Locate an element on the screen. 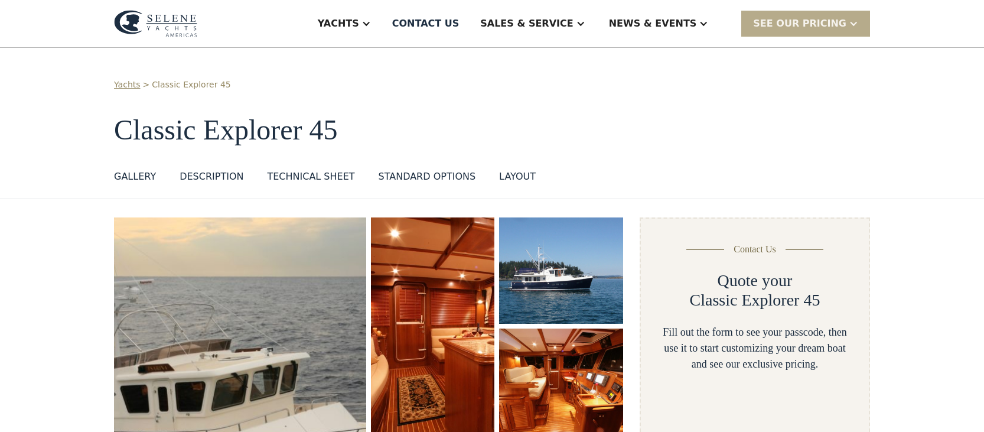  div: News & EVENTS is located at coordinates (653, 24).